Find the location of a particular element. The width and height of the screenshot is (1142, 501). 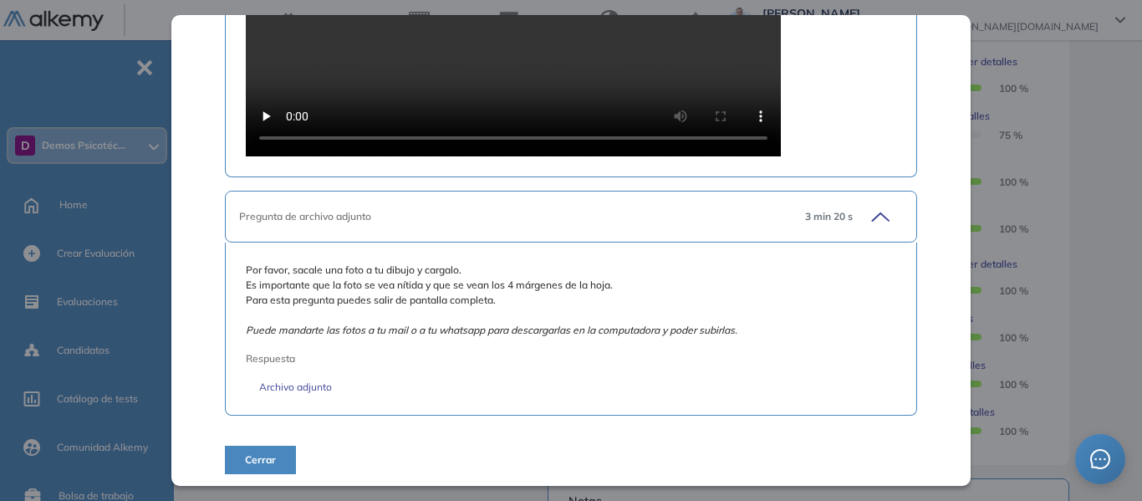

span: 3 min 20 s is located at coordinates (829, 217).